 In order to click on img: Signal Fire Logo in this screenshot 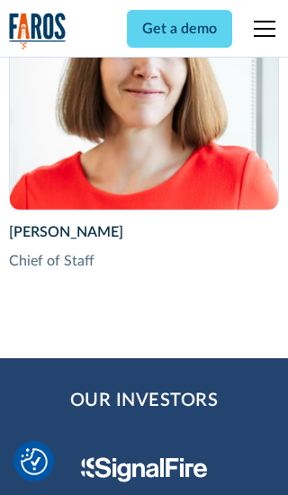, I will do `click(144, 470)`.